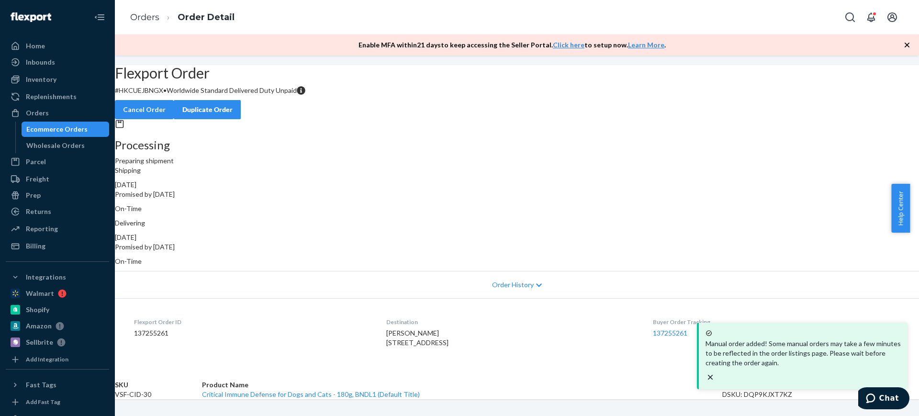  What do you see at coordinates (31, 11) in the screenshot?
I see `span: Chat` at bounding box center [31, 11].